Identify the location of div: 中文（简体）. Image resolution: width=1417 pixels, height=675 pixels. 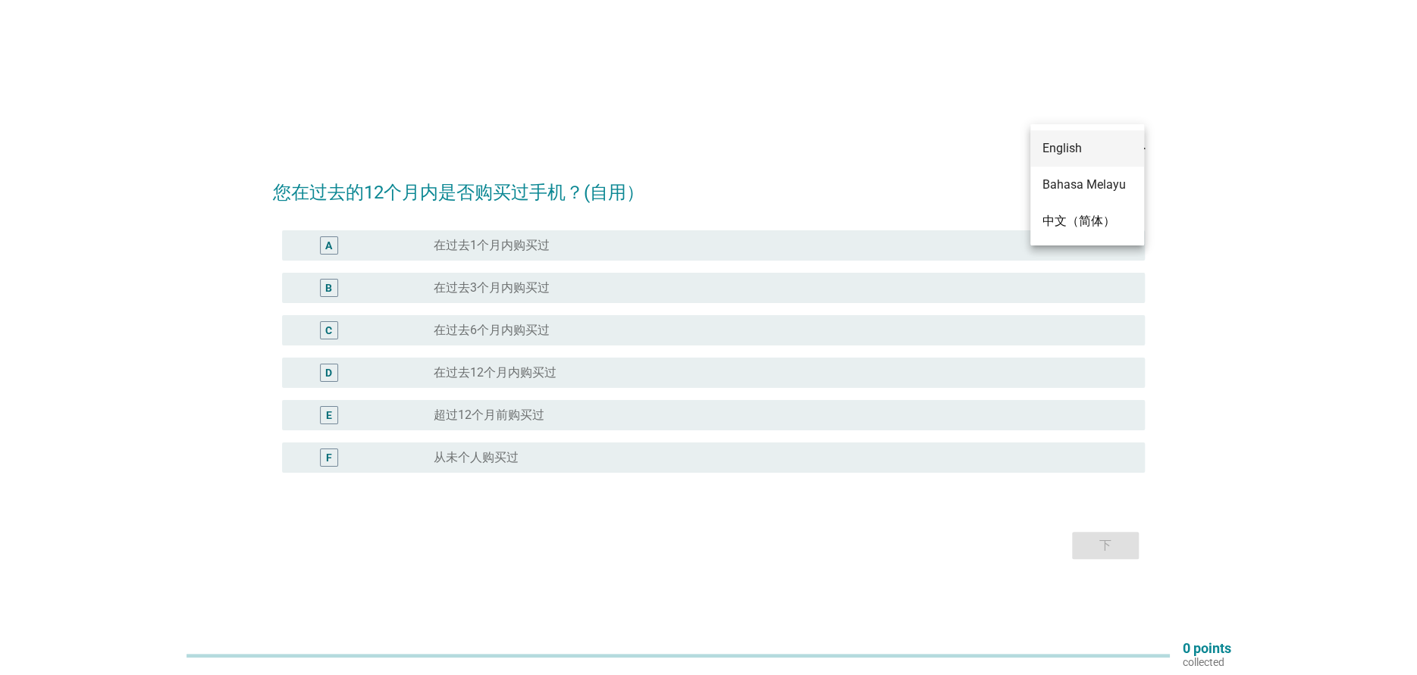
(1087, 221).